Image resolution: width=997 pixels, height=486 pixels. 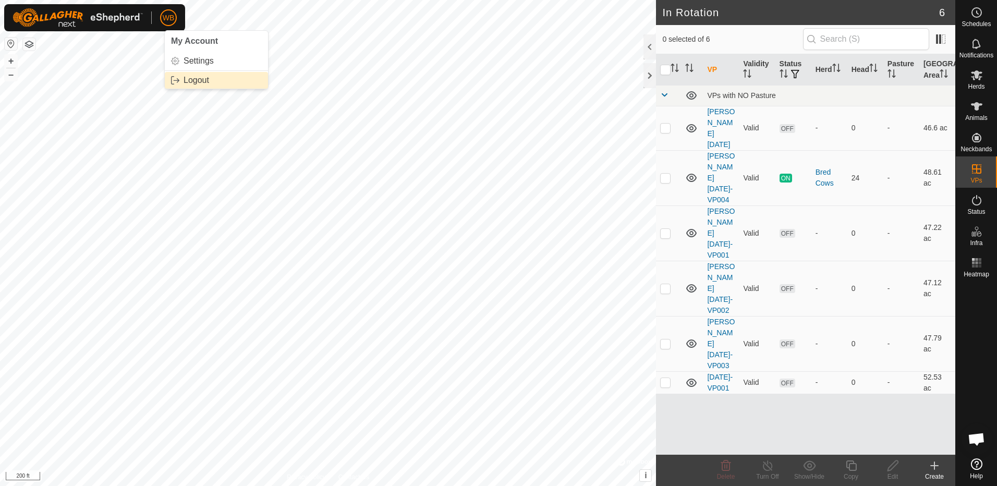 I want to click on div: Edit, so click(x=893, y=477).